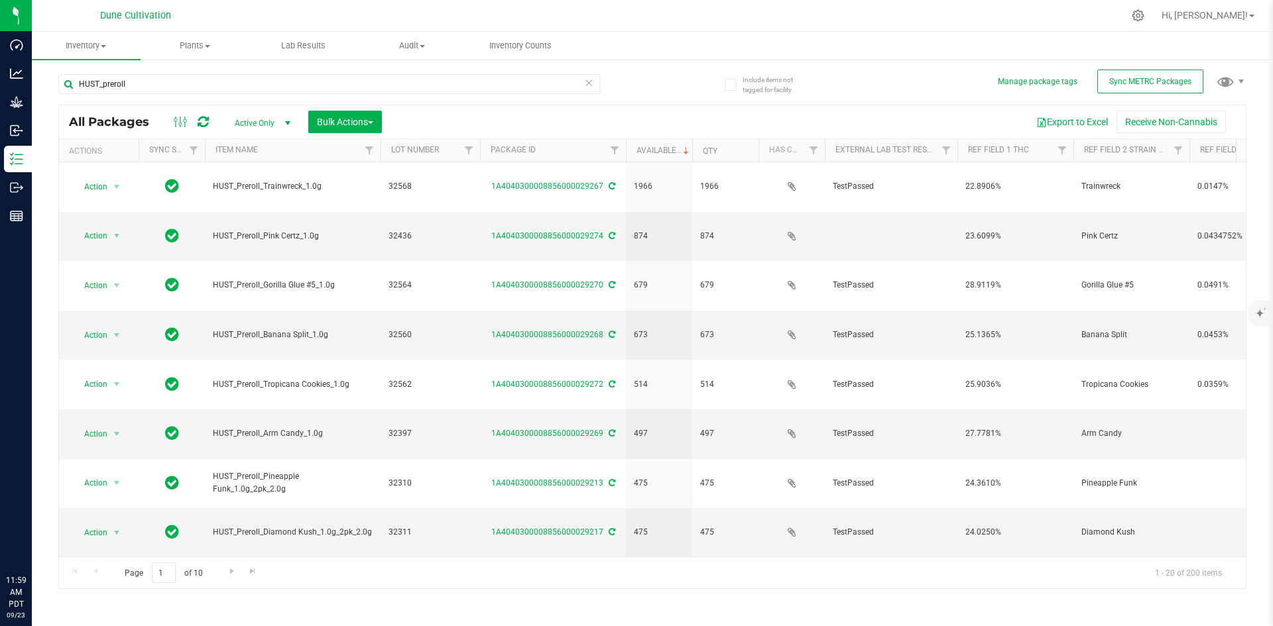  Describe the element at coordinates (710, 151) in the screenshot. I see `a: Qty` at that location.